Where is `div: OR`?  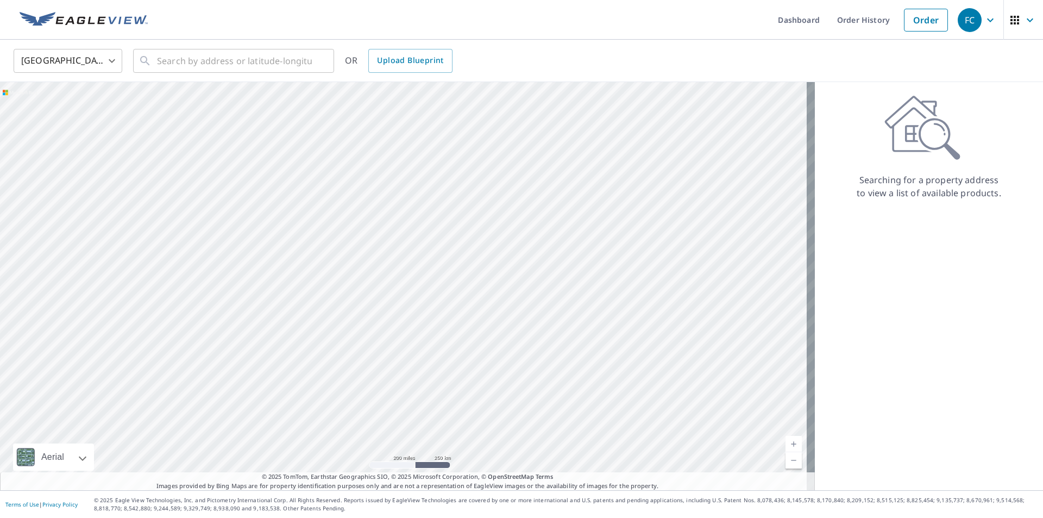 div: OR is located at coordinates (399, 61).